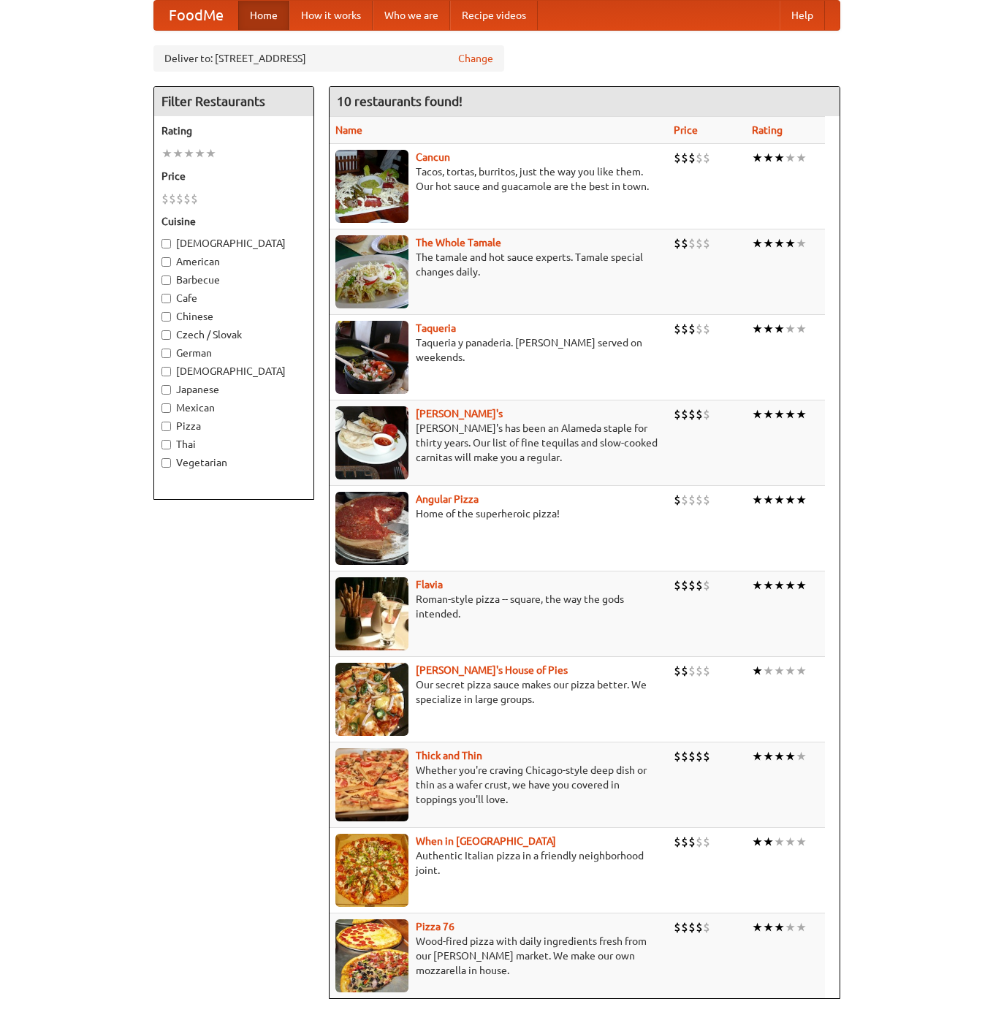 The image size is (993, 1034). Describe the element at coordinates (234, 462) in the screenshot. I see `label: Vegetarian` at that location.